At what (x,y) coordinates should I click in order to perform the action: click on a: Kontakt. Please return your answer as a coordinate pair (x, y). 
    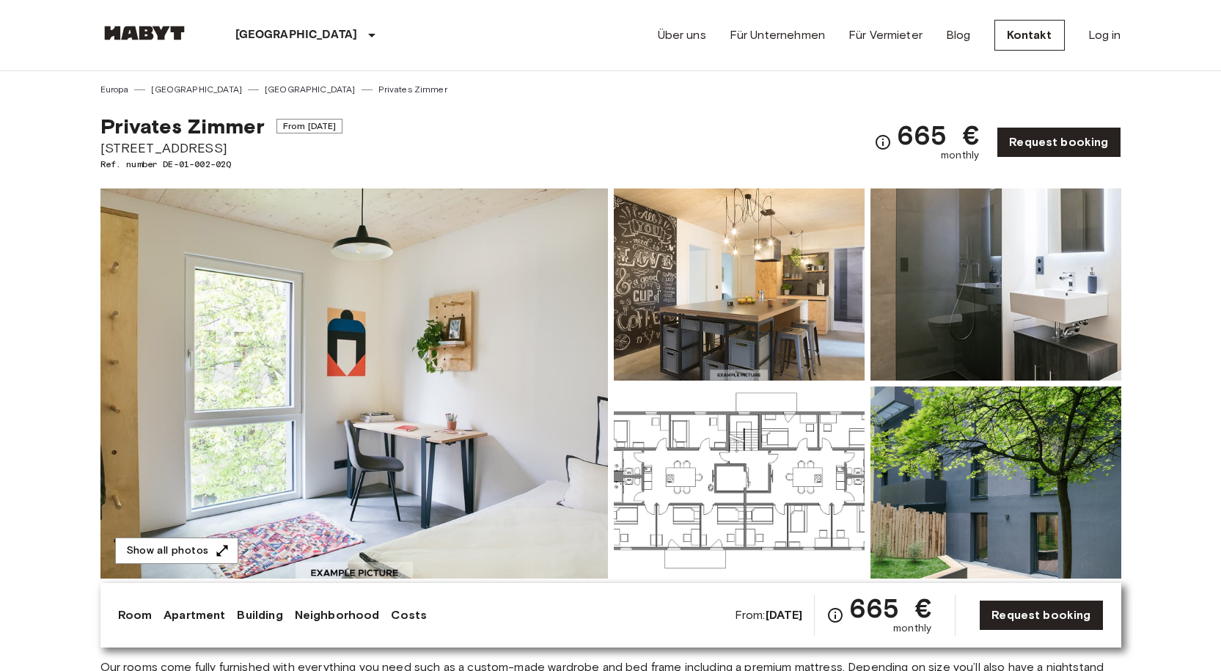
    Looking at the image, I should click on (1030, 35).